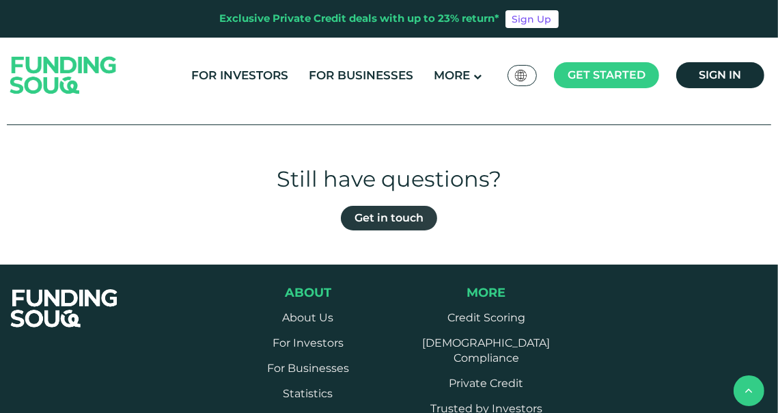  I want to click on div: Exclusive Private Credit deals with up to 23% return*, so click(360, 18).